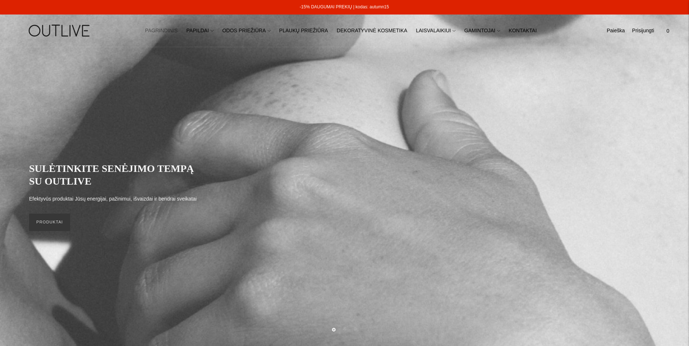  I want to click on a: ODOS PRIEŽIŪRA, so click(246, 31).